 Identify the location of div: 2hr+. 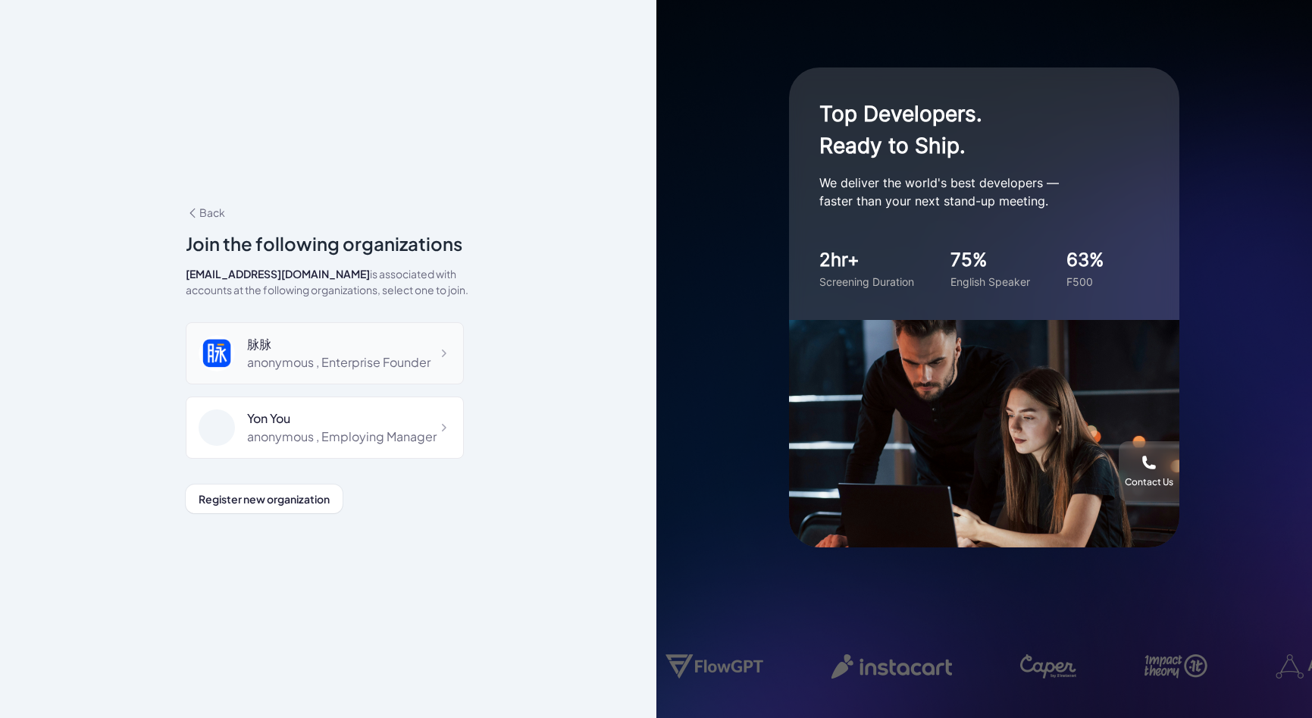
(866, 260).